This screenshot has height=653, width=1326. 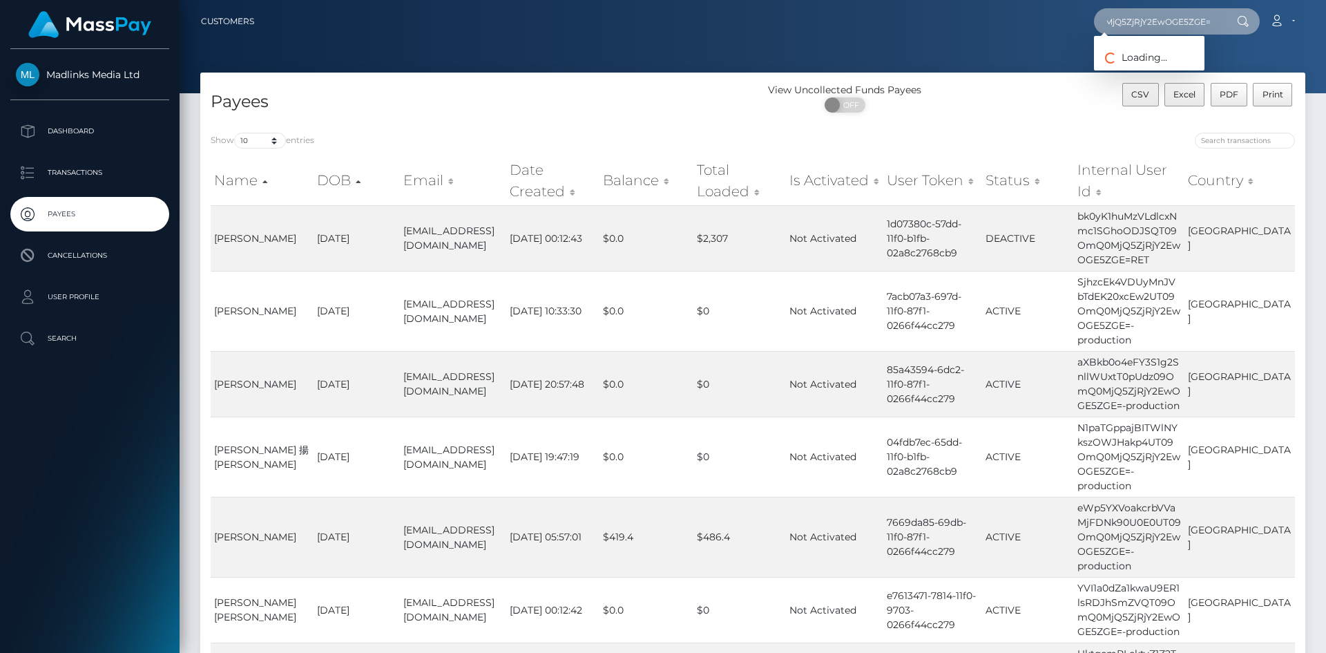 I want to click on td: 85a43594-6dc2-11f0-87f1-0266f44cc279, so click(x=932, y=383).